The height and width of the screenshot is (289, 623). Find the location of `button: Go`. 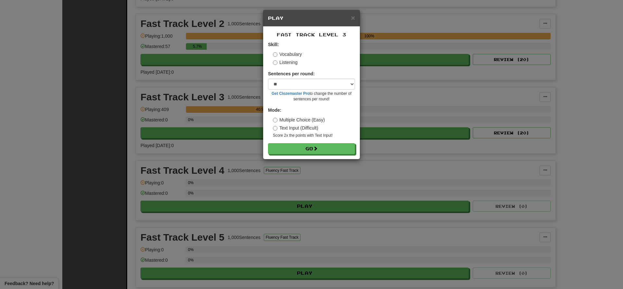

button: Go is located at coordinates (311, 149).